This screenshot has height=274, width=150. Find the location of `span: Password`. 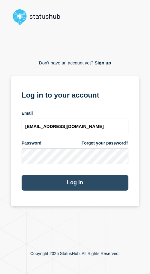

span: Password is located at coordinates (32, 143).